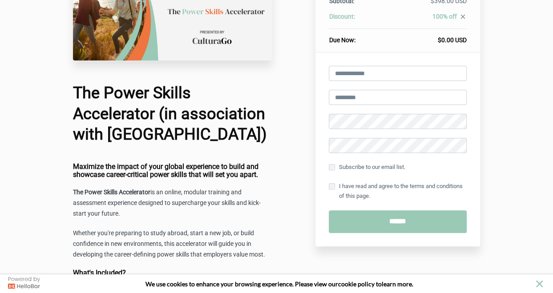 The height and width of the screenshot is (293, 553). Describe the element at coordinates (540, 284) in the screenshot. I see `button: close` at that location.